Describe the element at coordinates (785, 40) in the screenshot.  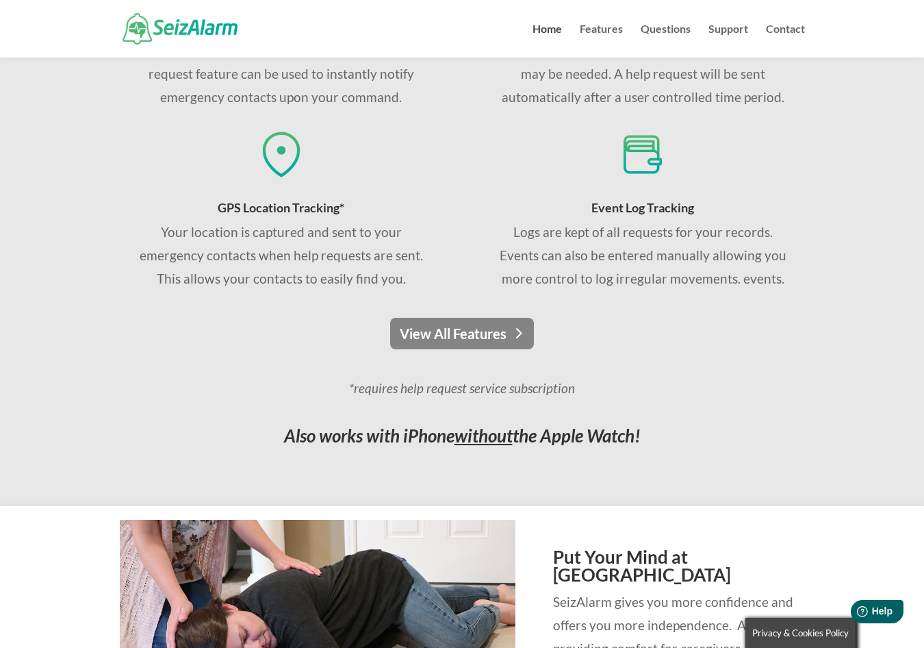
I see `a: Contact` at that location.